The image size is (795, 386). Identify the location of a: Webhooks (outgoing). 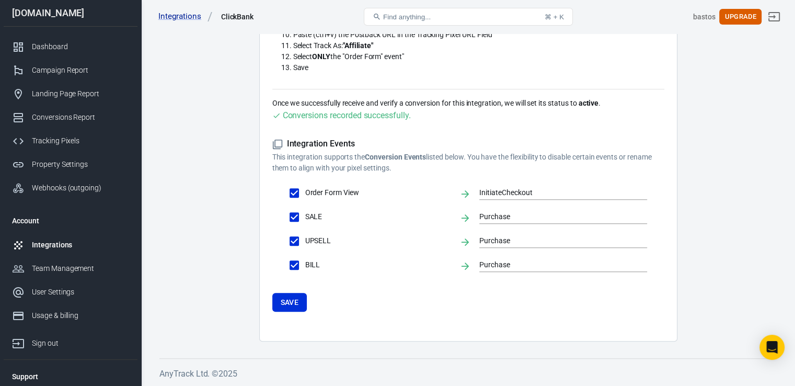
(71, 188).